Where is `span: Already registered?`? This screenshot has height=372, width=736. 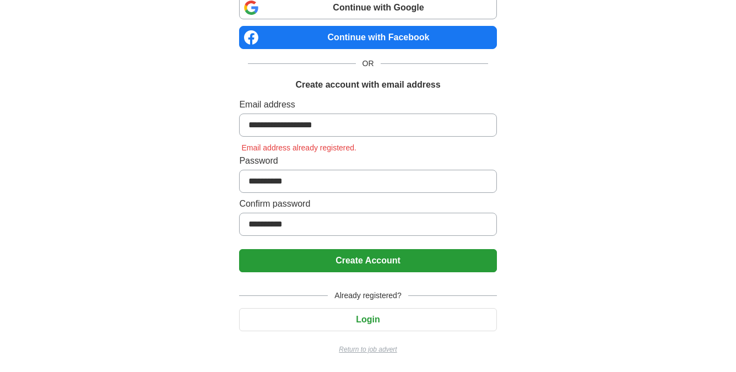 span: Already registered? is located at coordinates (368, 295).